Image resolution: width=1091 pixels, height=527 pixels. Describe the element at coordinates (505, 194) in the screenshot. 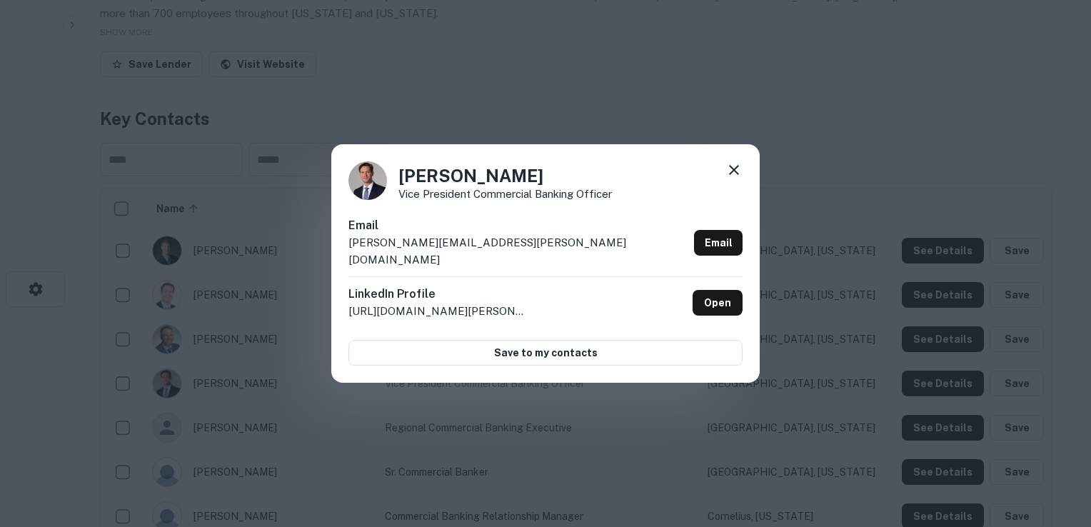

I see `p: Vice President Commercial Banking Officer` at that location.